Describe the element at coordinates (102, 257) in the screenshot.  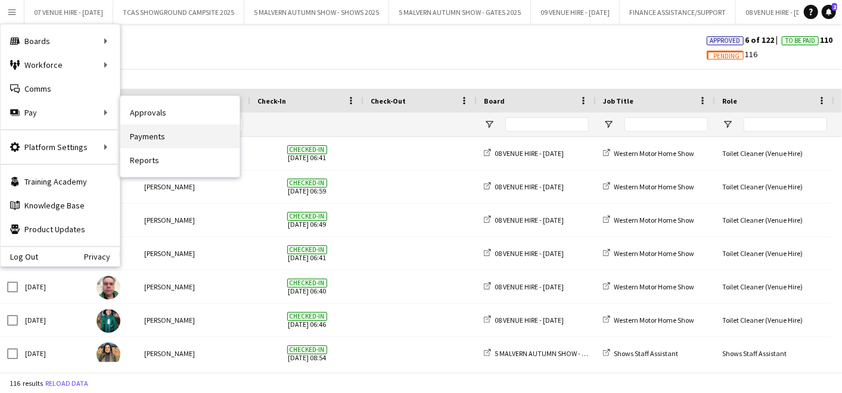
I see `a: Privacy` at that location.